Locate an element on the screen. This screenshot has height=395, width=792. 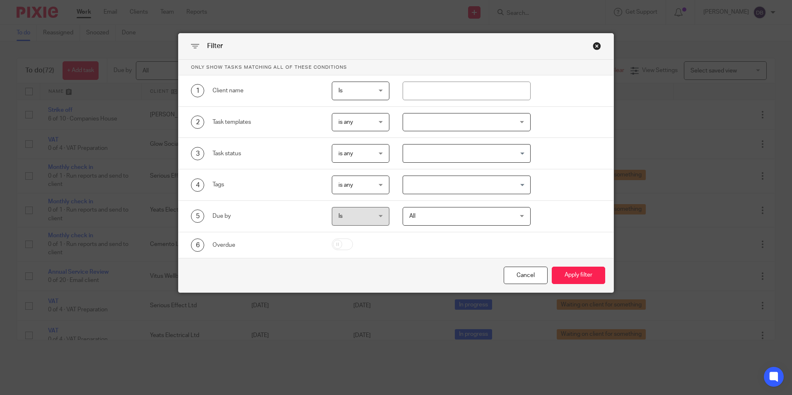
button: Apply filter is located at coordinates (578, 275).